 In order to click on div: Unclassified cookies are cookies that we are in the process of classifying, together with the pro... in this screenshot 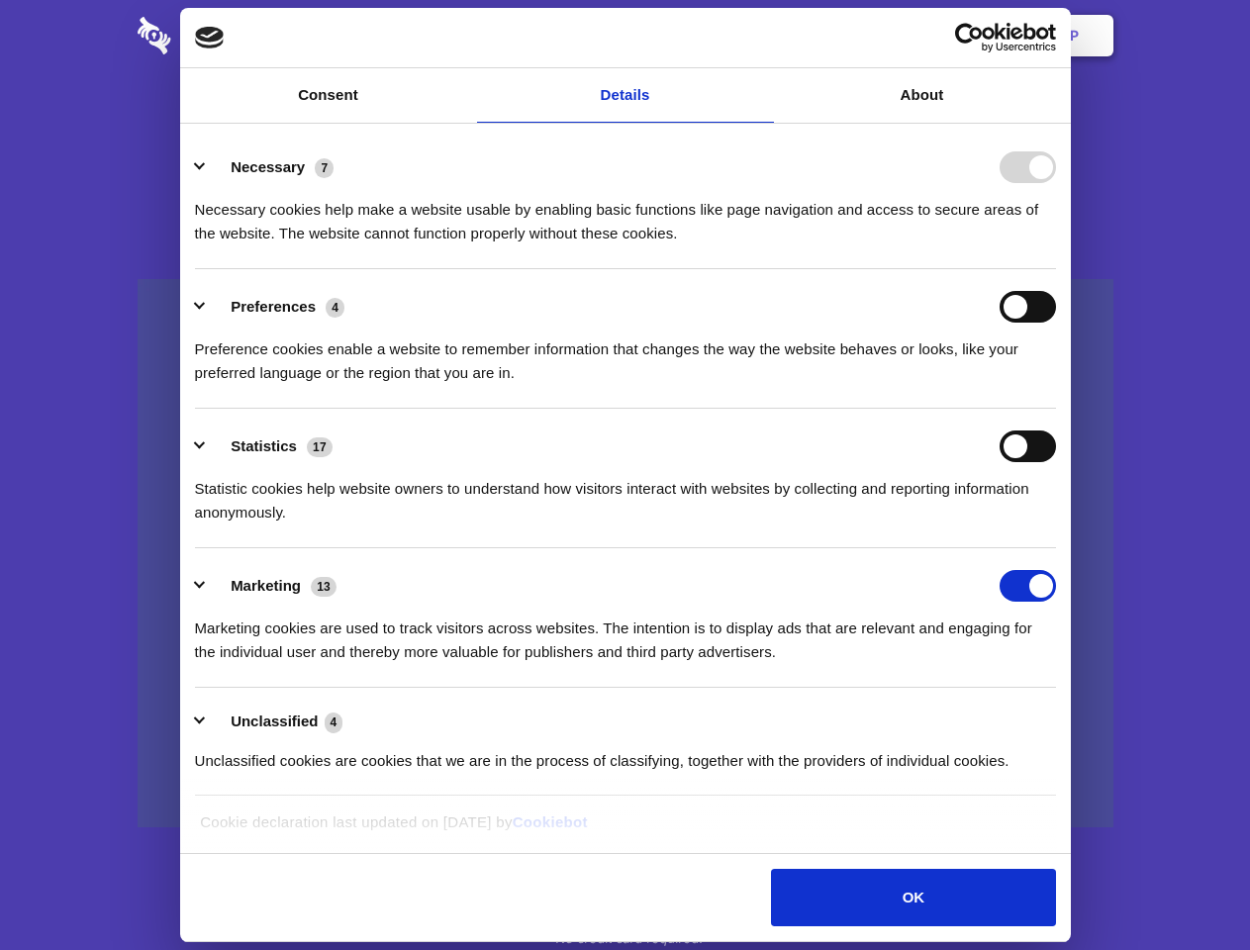, I will do `click(625, 753)`.